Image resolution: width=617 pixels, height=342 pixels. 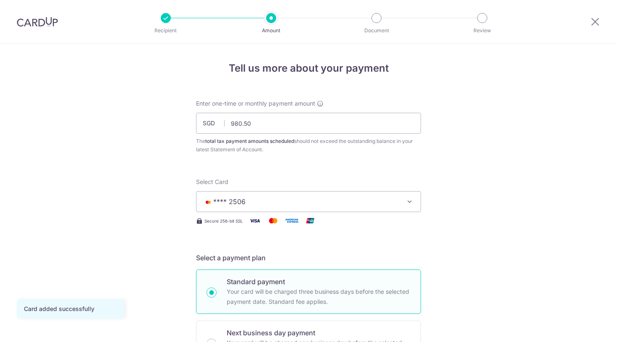 I want to click on input: 0.00, so click(x=308, y=123).